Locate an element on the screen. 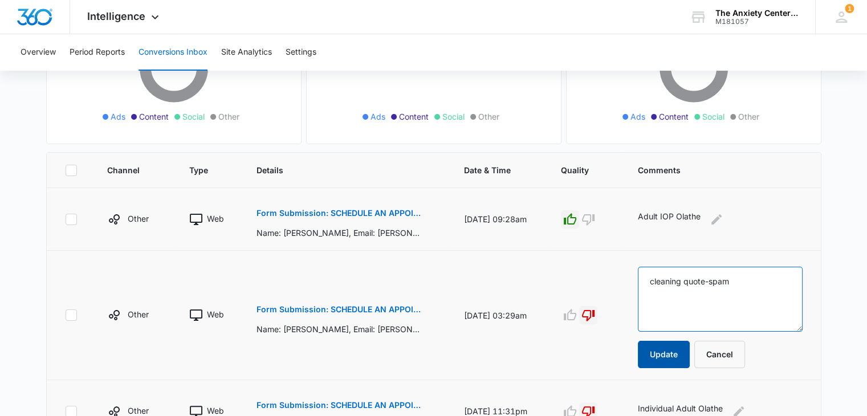  button: Period Reports is located at coordinates (97, 52).